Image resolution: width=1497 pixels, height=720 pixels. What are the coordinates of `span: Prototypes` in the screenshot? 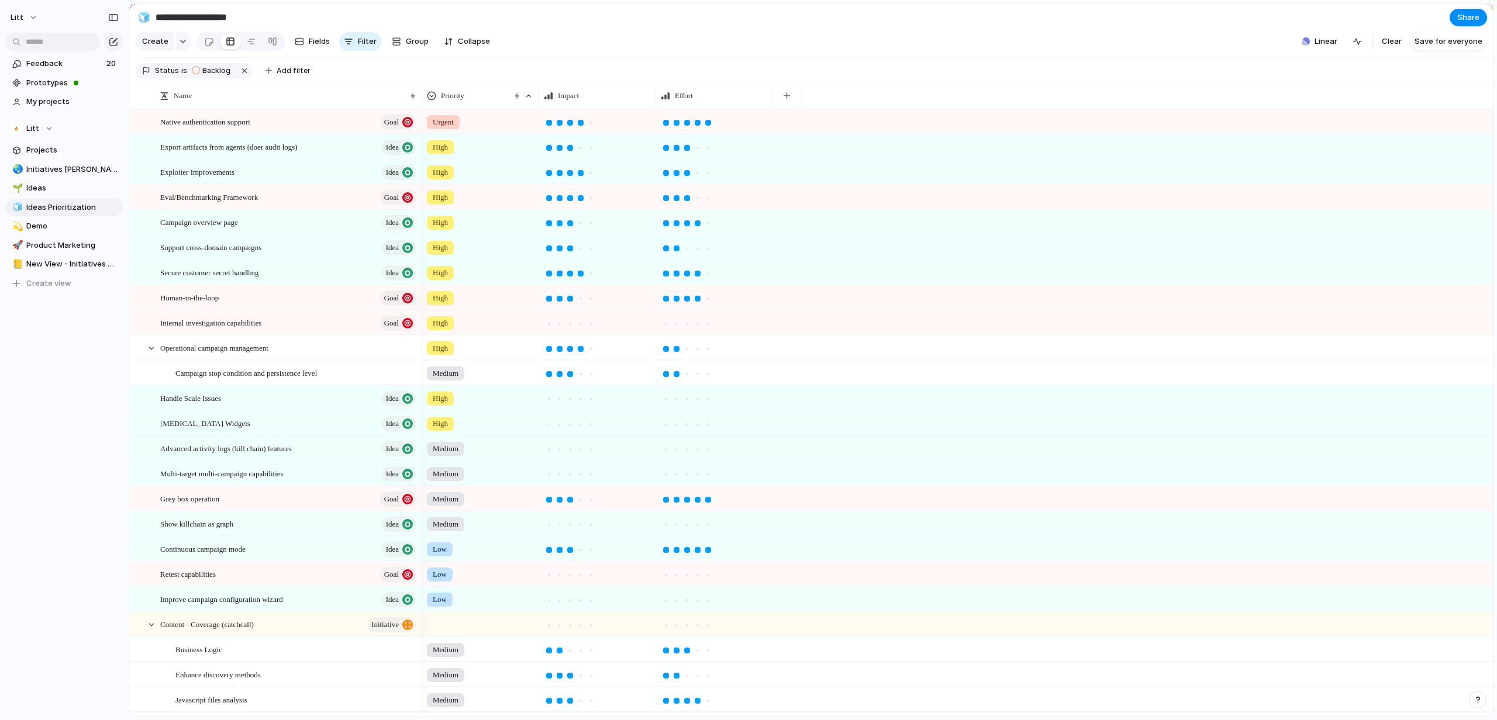 It's located at (72, 83).